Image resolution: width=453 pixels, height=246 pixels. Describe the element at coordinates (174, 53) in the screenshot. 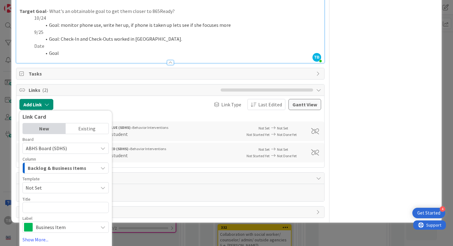

I see `li: Goal` at that location.